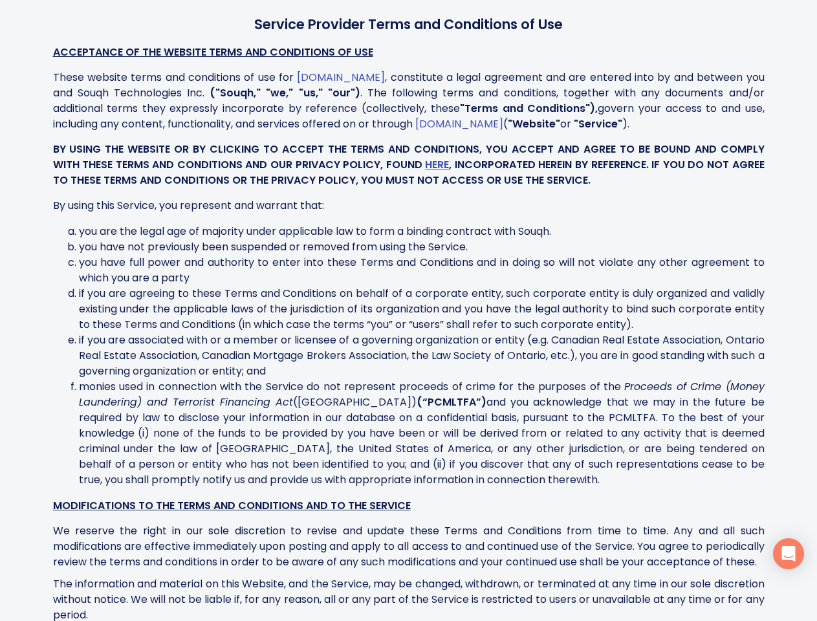 The width and height of the screenshot is (817, 621). I want to click on div: By using this Service, you represent and warrant that:, so click(409, 343).